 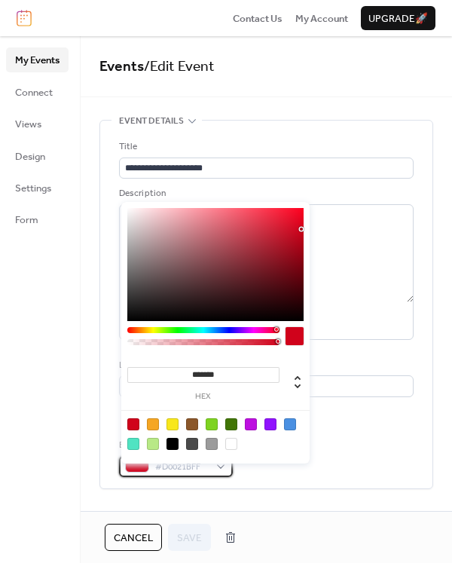 I want to click on div: #50E3C2, so click(x=133, y=444).